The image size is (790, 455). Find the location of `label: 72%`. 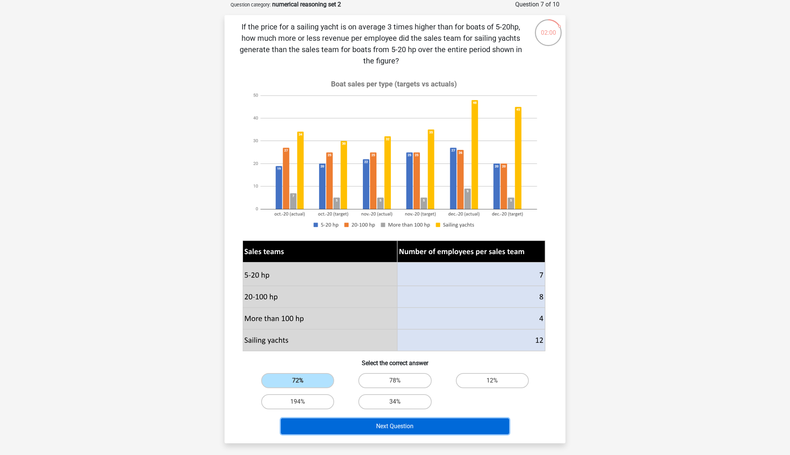

label: 72% is located at coordinates (297, 381).